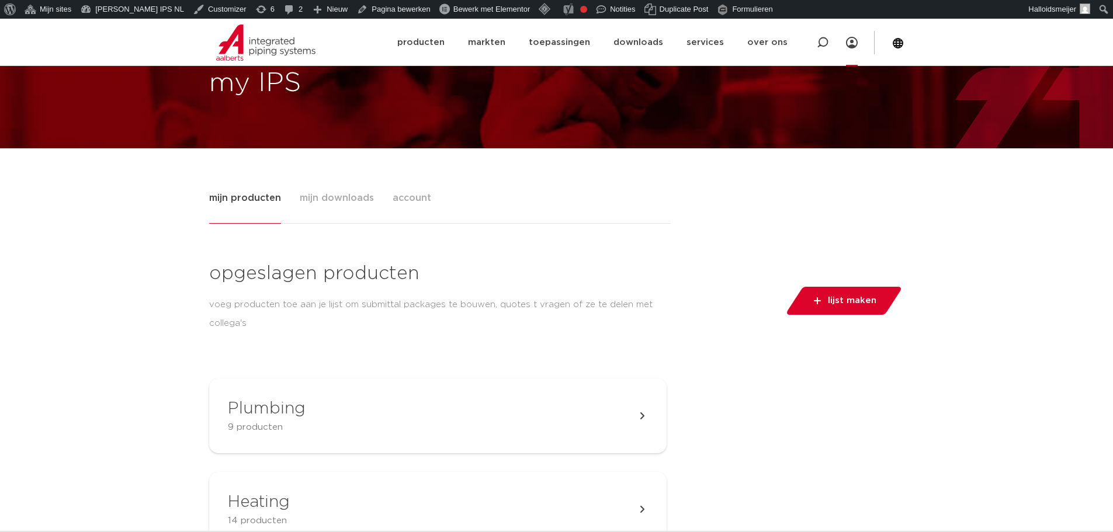  I want to click on span: idsmeijer, so click(1061, 9).